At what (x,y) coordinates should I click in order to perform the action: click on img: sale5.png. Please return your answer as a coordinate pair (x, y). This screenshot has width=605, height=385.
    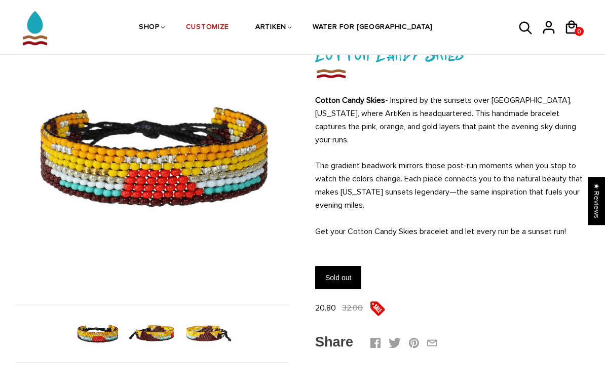
    Looking at the image, I should click on (378, 309).